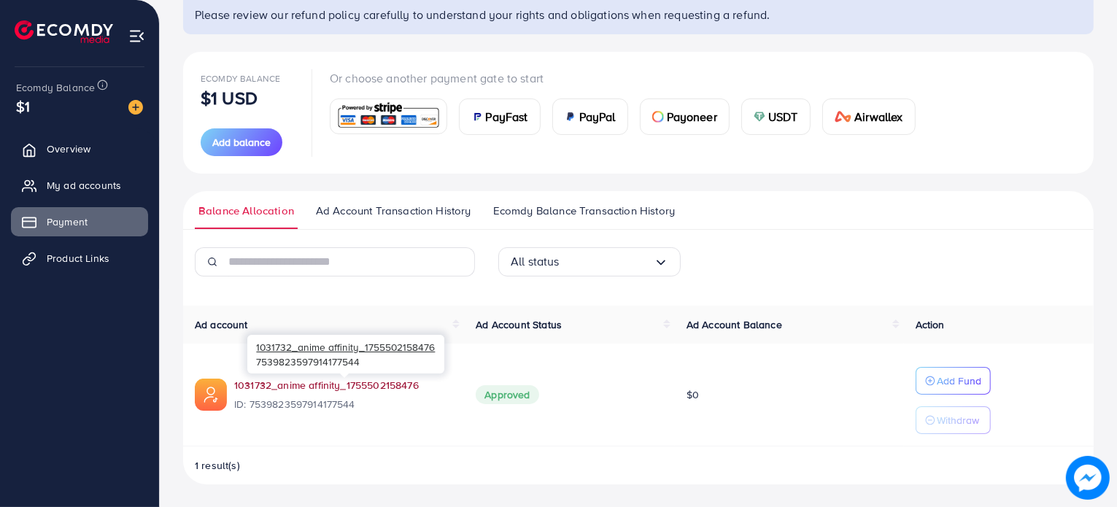 The image size is (1117, 507). I want to click on a: card, so click(388, 116).